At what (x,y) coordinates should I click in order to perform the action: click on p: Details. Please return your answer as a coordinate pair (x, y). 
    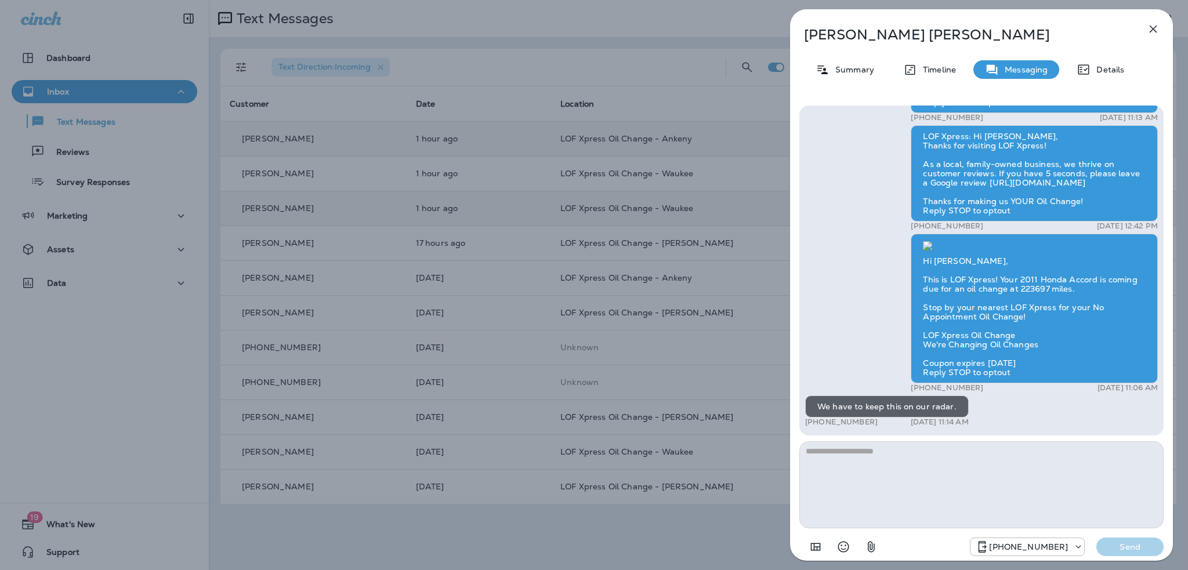
    Looking at the image, I should click on (1108, 70).